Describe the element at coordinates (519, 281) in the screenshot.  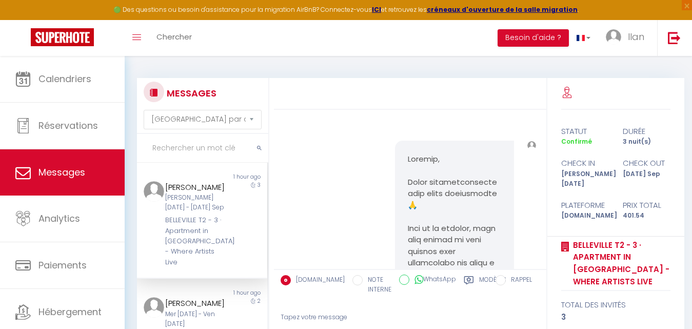
I see `label: RAPPEL` at that location.